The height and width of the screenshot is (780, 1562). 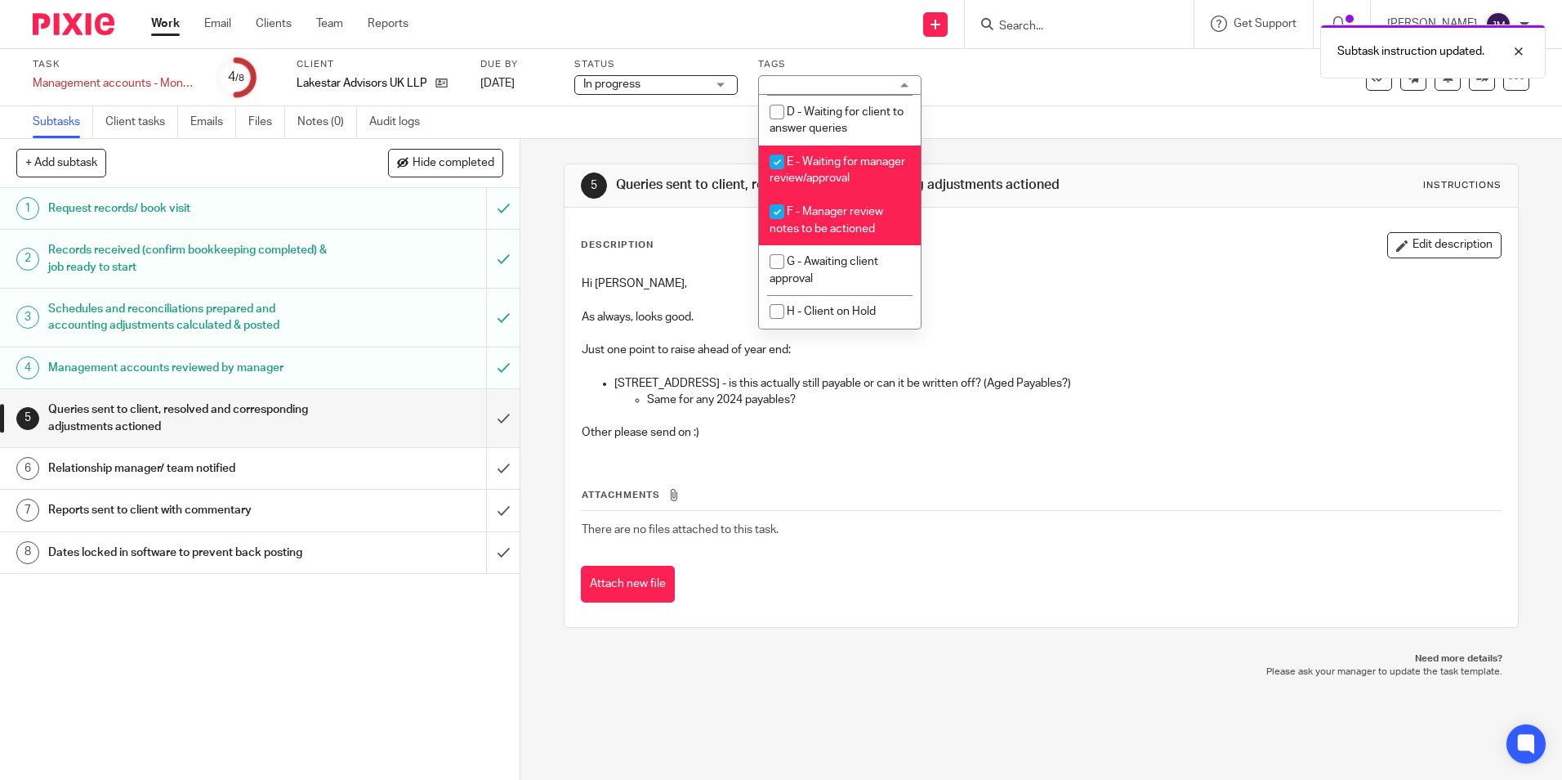 I want to click on span: H - Client on Hold, so click(x=831, y=311).